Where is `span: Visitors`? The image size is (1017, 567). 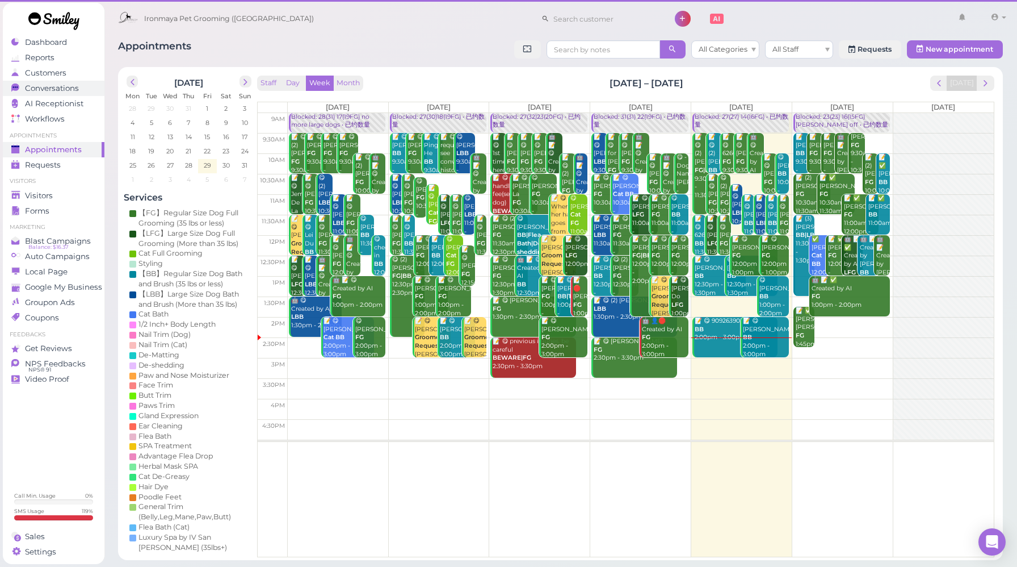 span: Visitors is located at coordinates (39, 195).